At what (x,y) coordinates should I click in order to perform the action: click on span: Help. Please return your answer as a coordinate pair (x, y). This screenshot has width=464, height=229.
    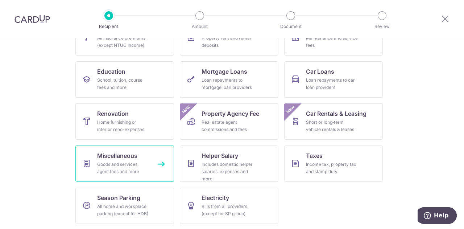
    Looking at the image, I should click on (24, 8).